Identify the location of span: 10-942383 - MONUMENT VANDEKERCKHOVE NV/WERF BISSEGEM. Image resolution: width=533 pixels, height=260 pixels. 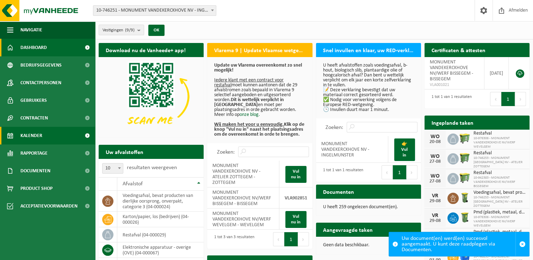
(499, 182).